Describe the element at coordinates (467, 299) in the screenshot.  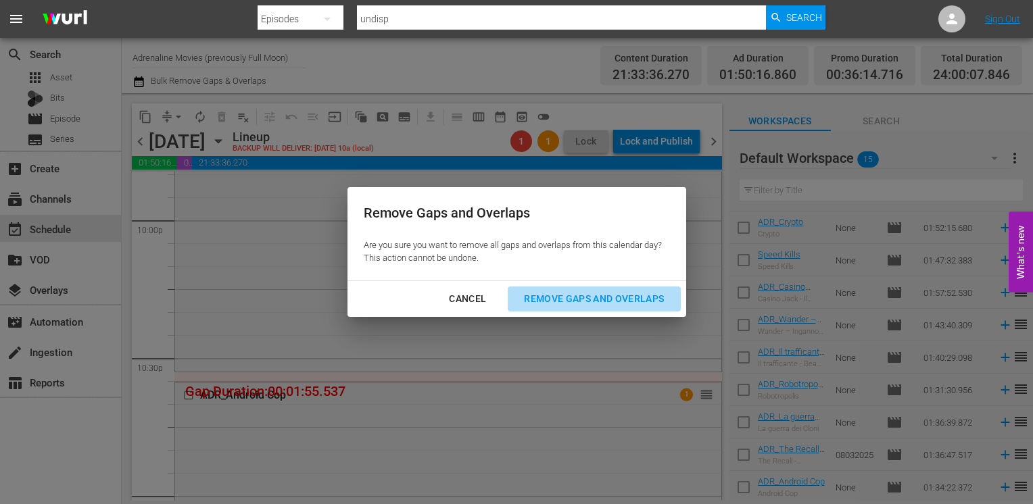
I see `button: Cancel` at that location.